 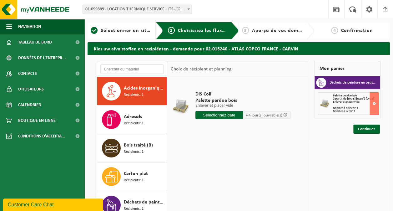 What do you see at coordinates (132, 91) in the screenshot?
I see `button: Acides inorganiques liquide en petits emballages Récipients: 1` at bounding box center [132, 91].